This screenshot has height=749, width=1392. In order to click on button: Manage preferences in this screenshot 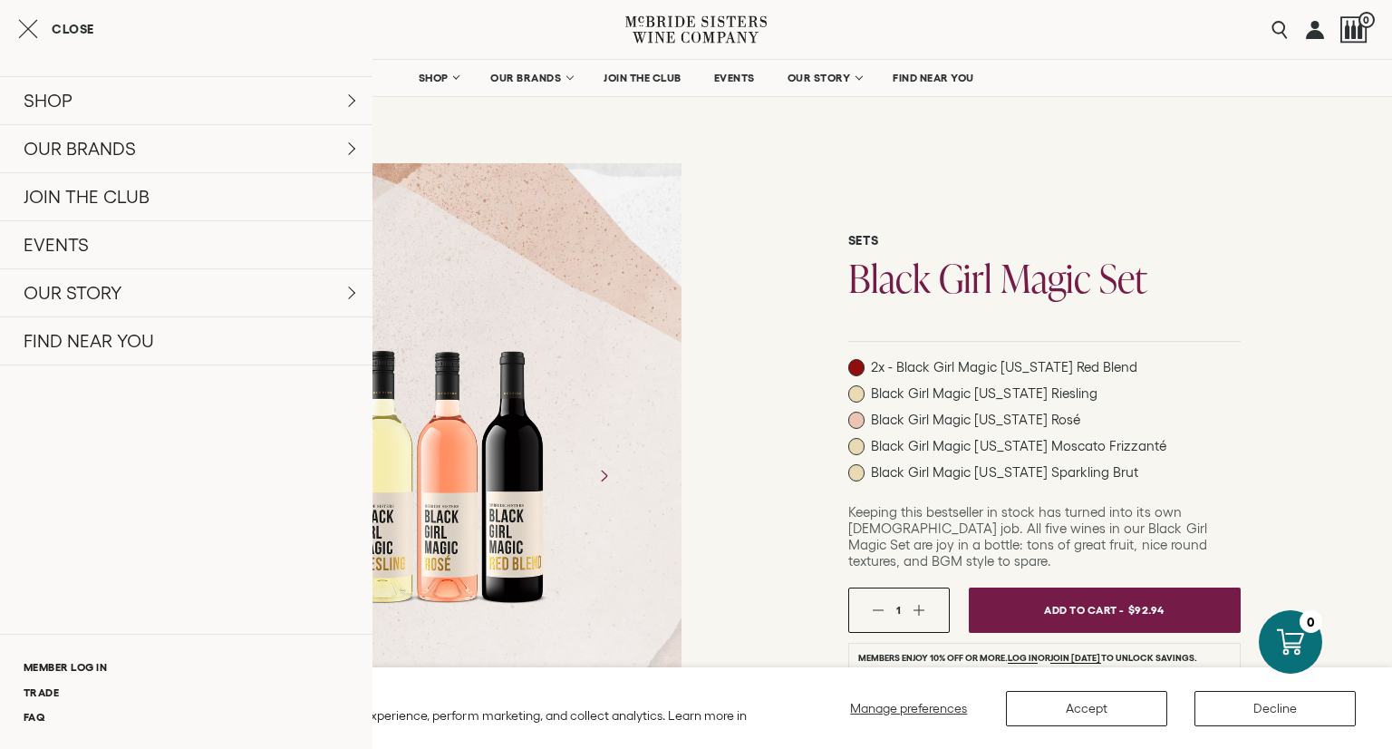, I will do `click(909, 708)`.